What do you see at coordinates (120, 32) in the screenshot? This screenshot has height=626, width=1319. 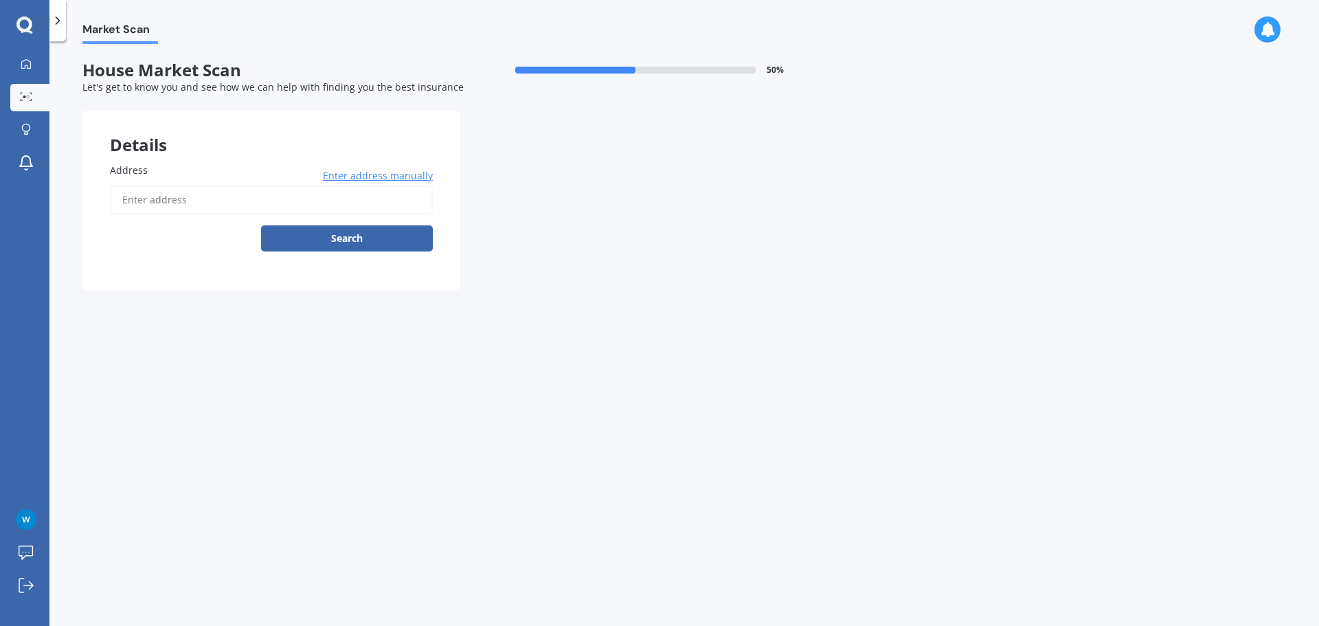 I see `span: Market Scan` at bounding box center [120, 32].